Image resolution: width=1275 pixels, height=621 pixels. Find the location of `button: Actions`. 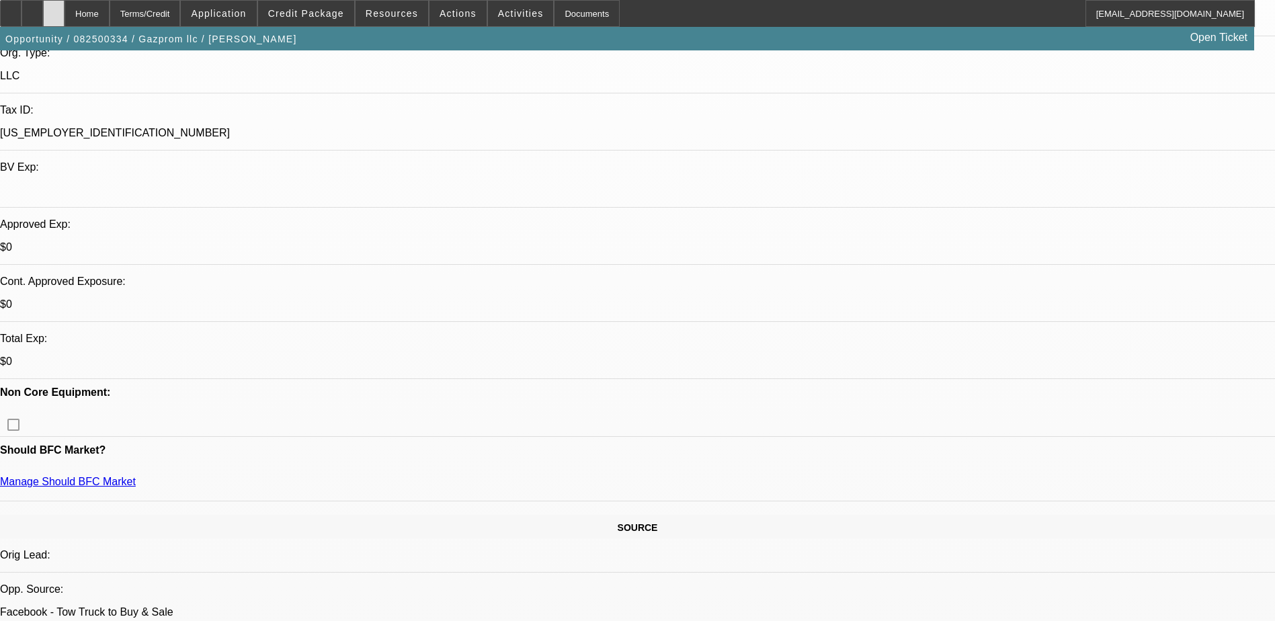

button: Actions is located at coordinates (458, 13).